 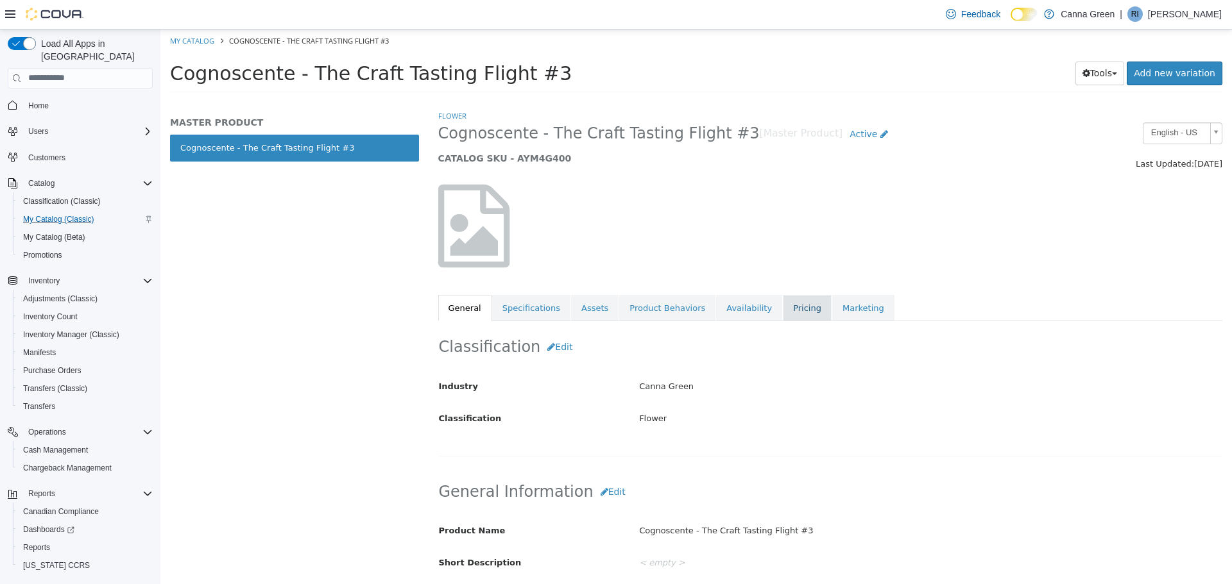 I want to click on span: Chargeback Management, so click(x=85, y=468).